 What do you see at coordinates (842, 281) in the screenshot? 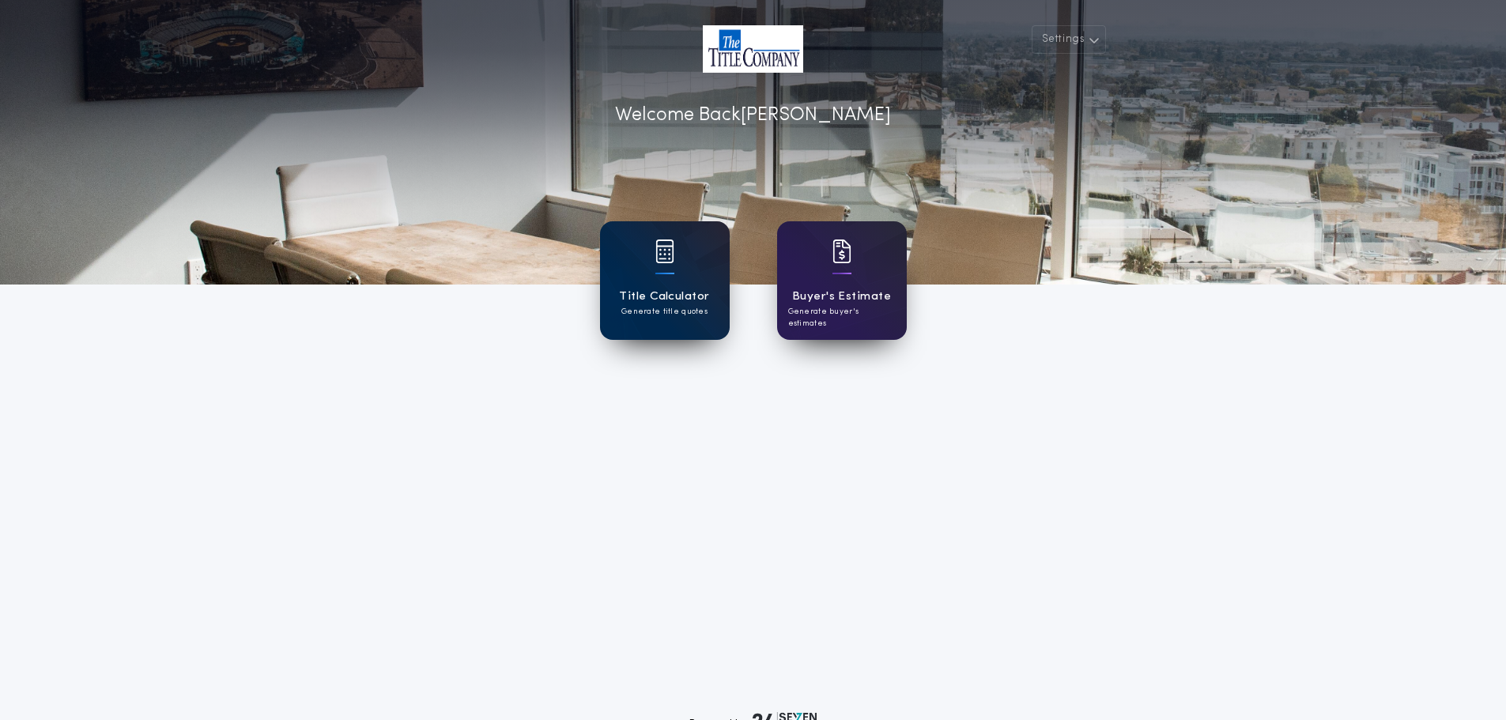
I see `a: card iconBuyer's EstimateGenerate buyer's estimates` at bounding box center [842, 281].